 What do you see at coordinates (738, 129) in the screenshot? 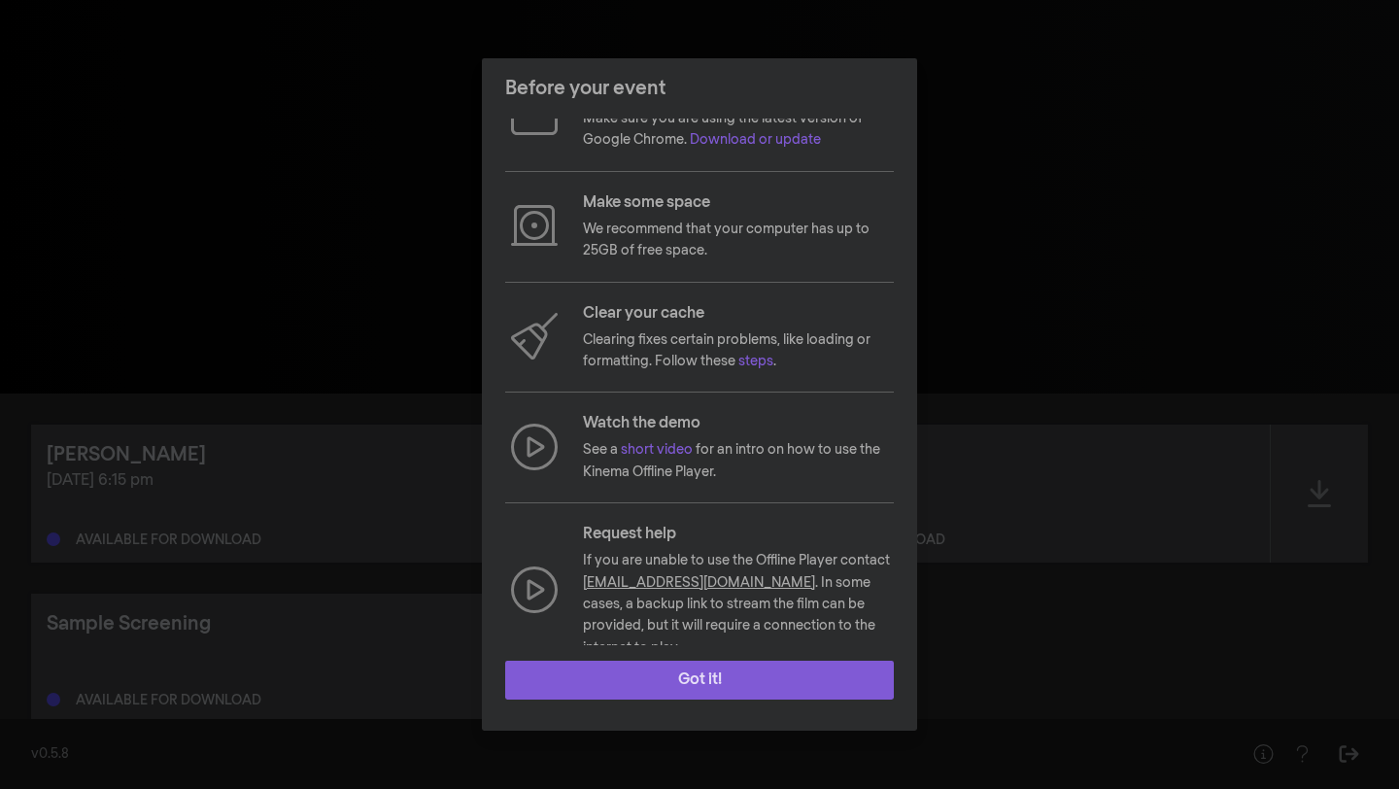
I see `p: Make sure you are using the latest version of Google Chrome.` at bounding box center [738, 129].